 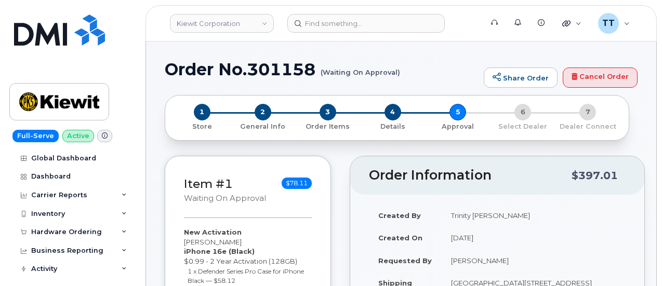 What do you see at coordinates (262, 126) in the screenshot?
I see `a: 2 General Info` at bounding box center [262, 126].